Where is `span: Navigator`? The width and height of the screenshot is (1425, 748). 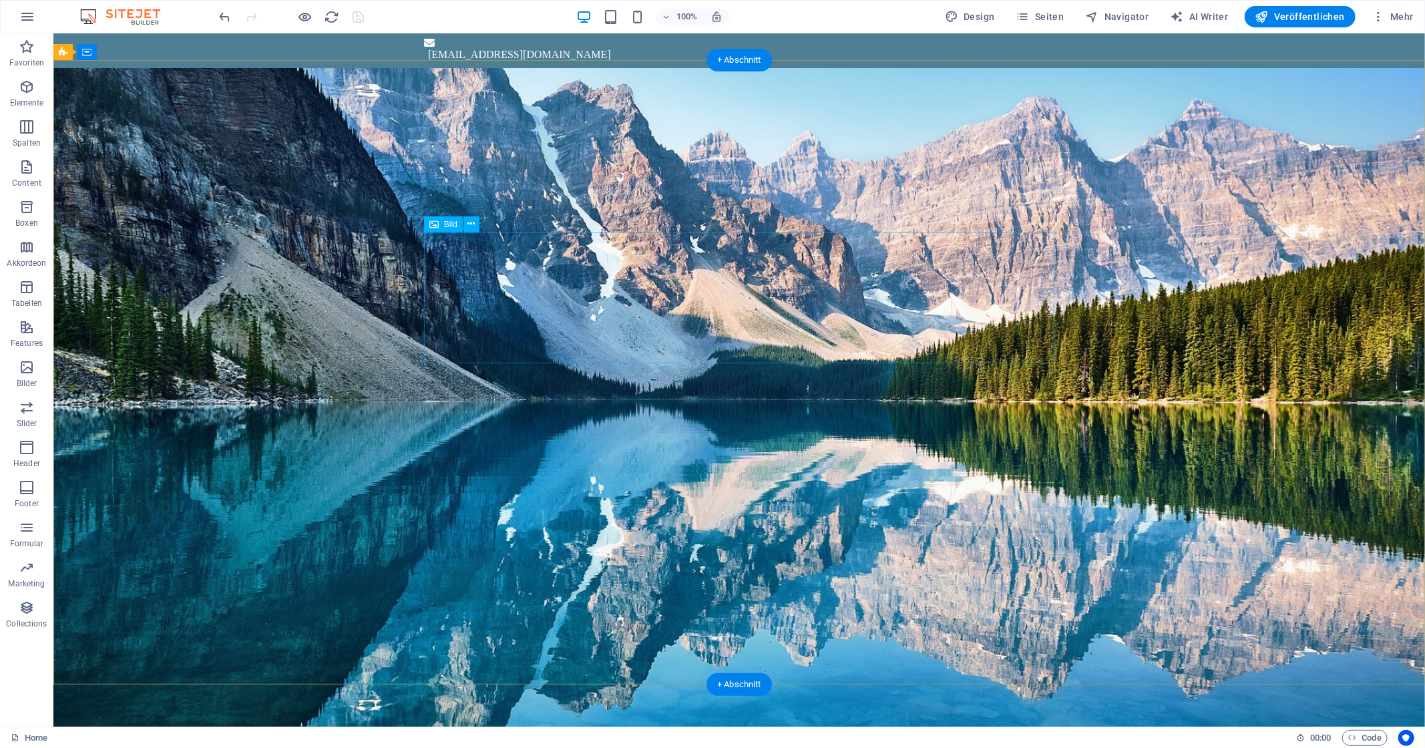 span: Navigator is located at coordinates (1117, 17).